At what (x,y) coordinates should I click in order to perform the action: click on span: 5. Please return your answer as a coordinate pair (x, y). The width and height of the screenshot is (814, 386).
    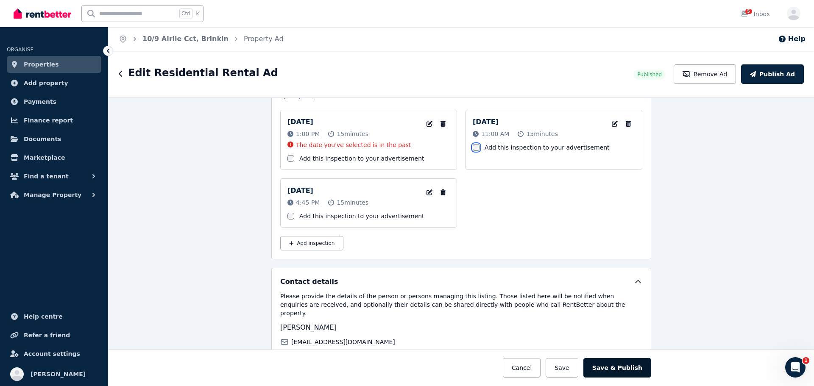
    Looking at the image, I should click on (749, 11).